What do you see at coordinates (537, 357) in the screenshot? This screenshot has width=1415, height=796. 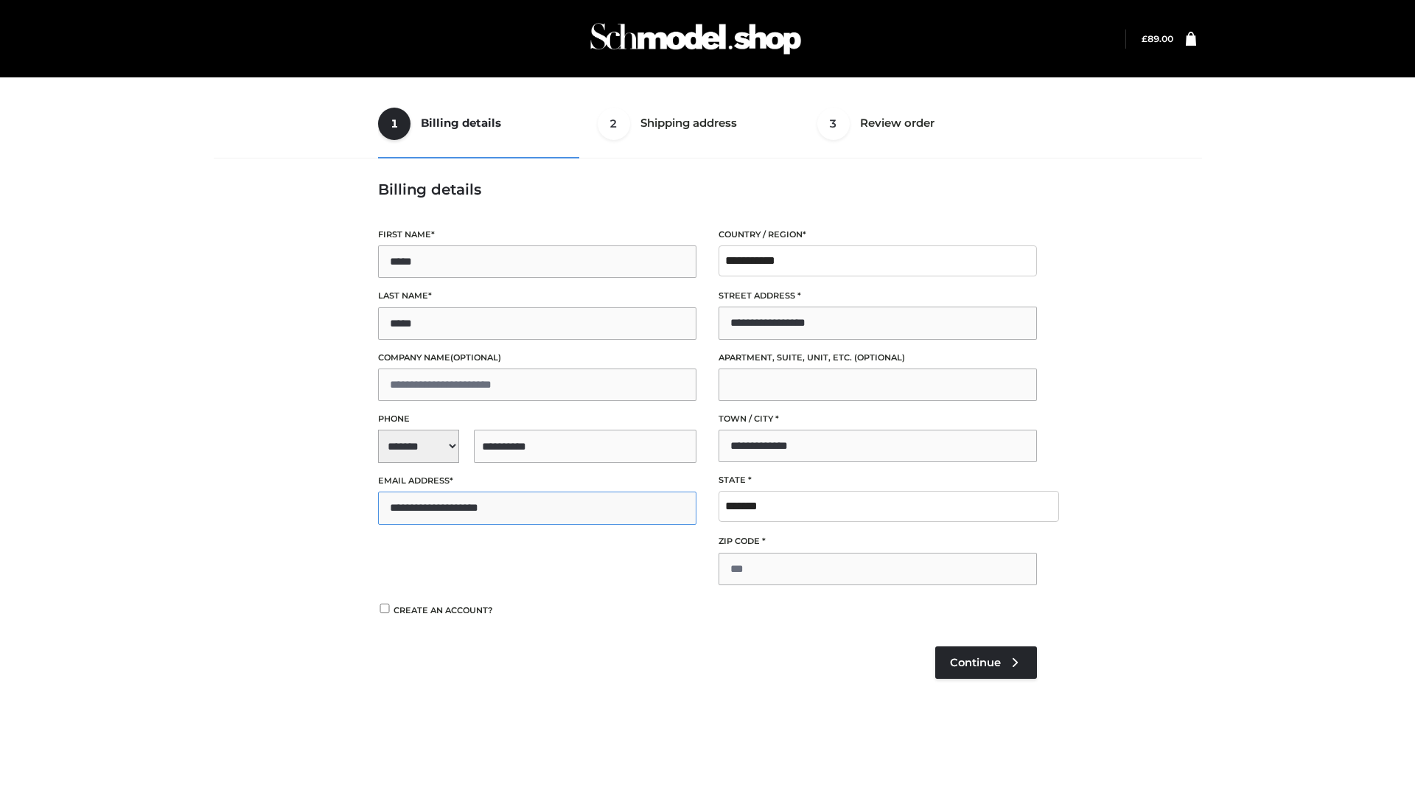 I see `label: Company name` at bounding box center [537, 357].